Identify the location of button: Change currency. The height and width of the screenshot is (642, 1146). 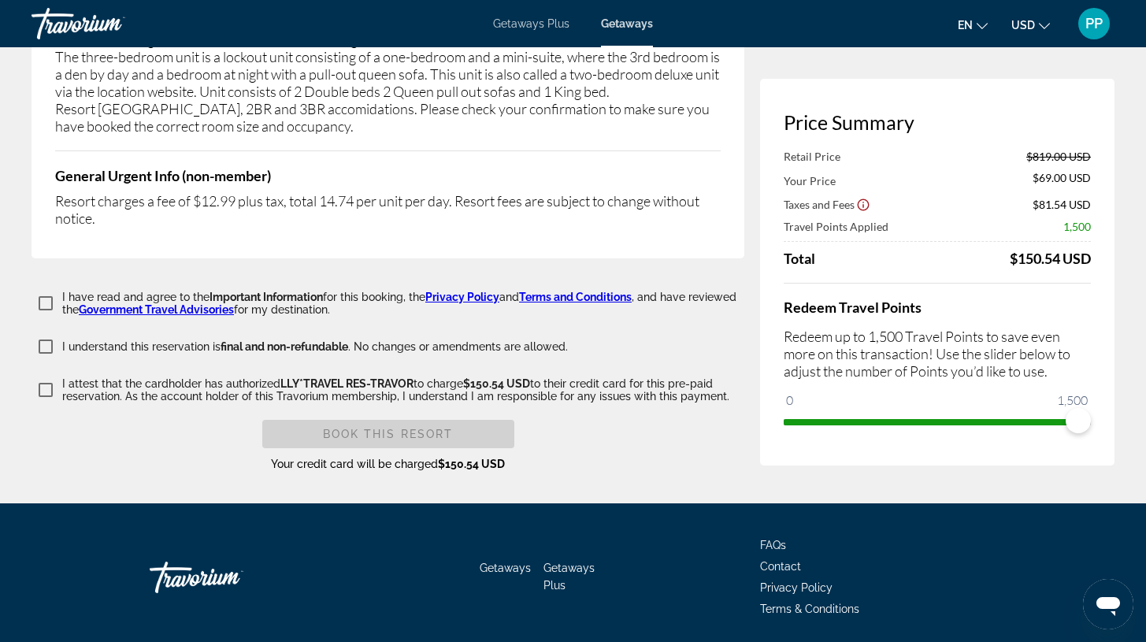
(1030, 24).